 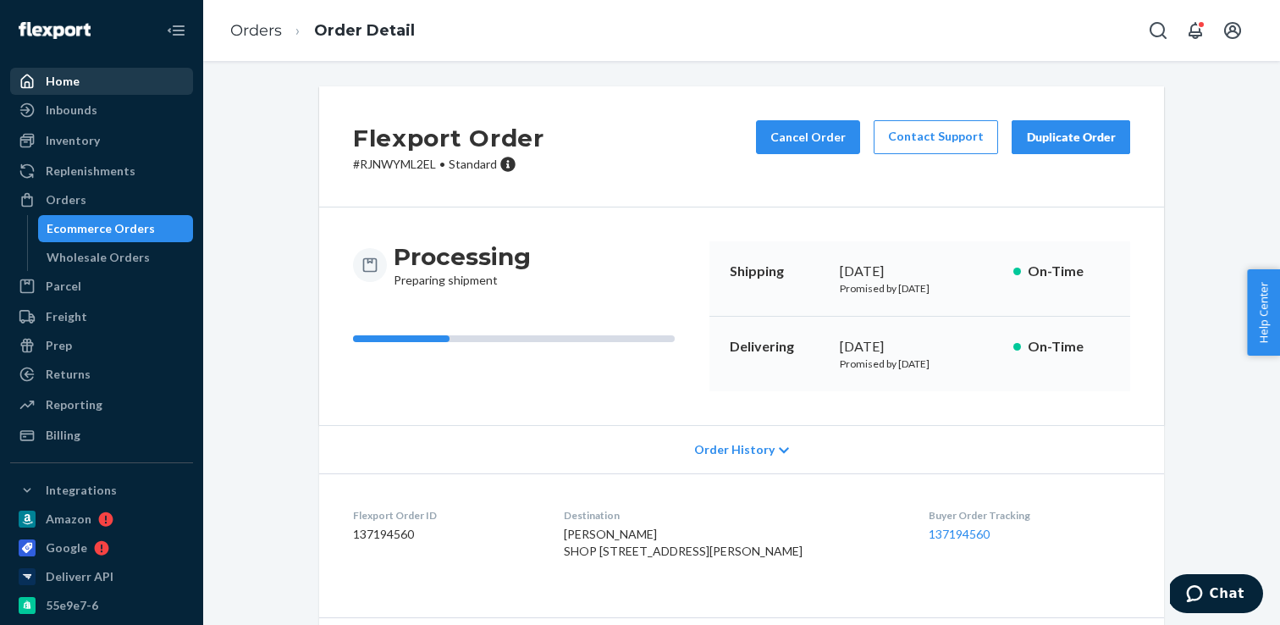 I want to click on span: Standard, so click(x=473, y=163).